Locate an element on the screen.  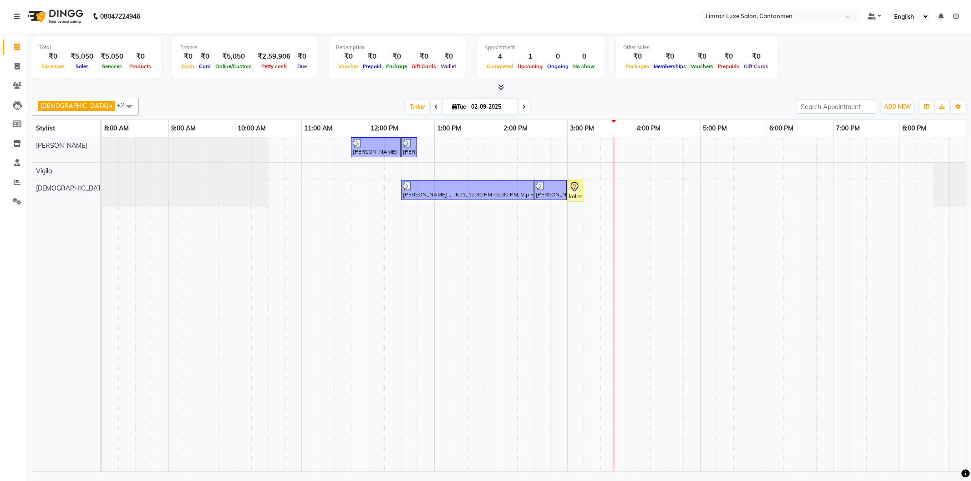
span: Today is located at coordinates (417, 106).